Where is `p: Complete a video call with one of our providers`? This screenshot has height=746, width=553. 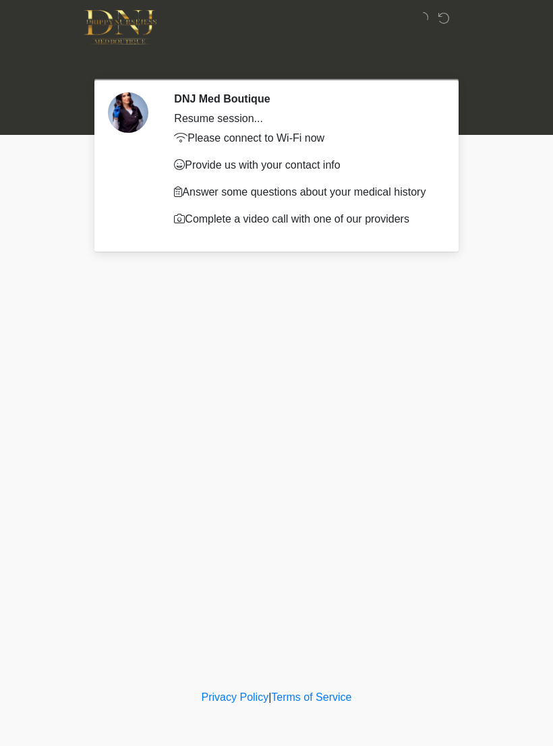 p: Complete a video call with one of our providers is located at coordinates (304, 219).